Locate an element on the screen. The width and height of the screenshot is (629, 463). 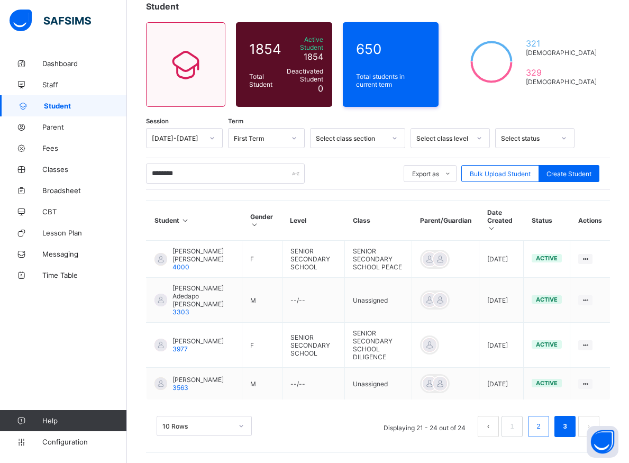
div: Select status is located at coordinates (528, 138).